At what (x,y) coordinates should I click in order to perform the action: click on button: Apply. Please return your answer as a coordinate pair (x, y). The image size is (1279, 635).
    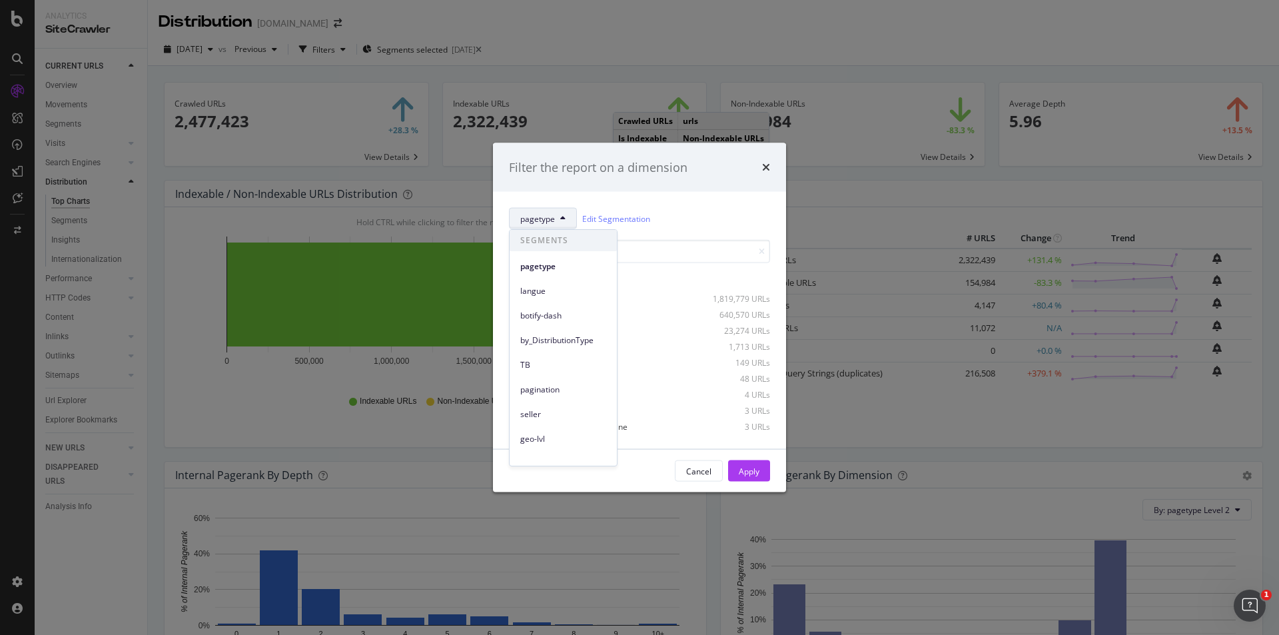
    Looking at the image, I should click on (749, 471).